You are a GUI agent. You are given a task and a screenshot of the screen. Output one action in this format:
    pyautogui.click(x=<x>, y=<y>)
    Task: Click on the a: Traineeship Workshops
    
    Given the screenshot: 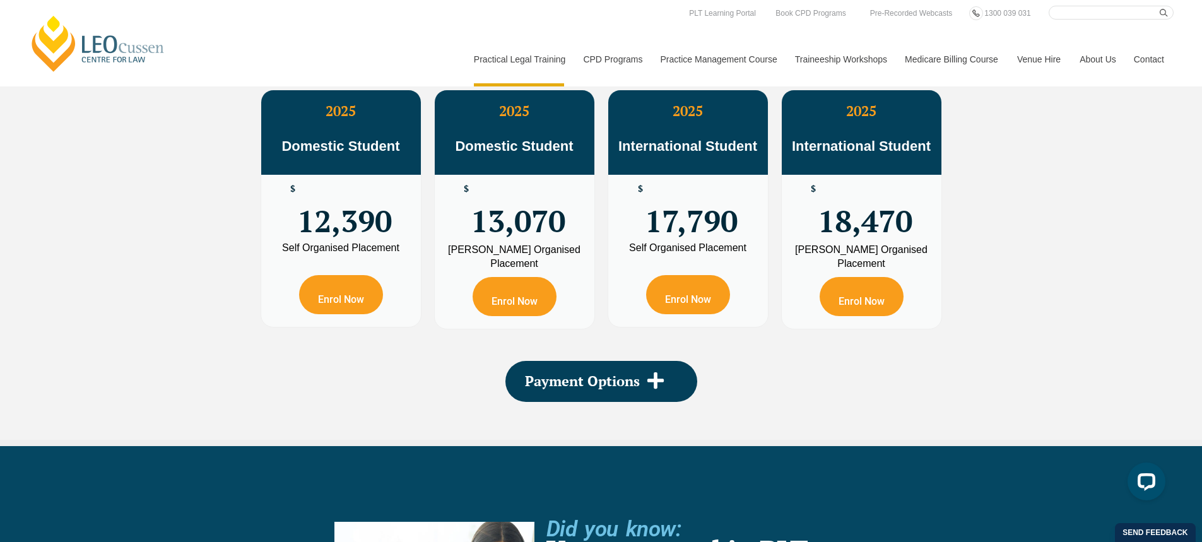 What is the action you would take?
    pyautogui.click(x=840, y=59)
    